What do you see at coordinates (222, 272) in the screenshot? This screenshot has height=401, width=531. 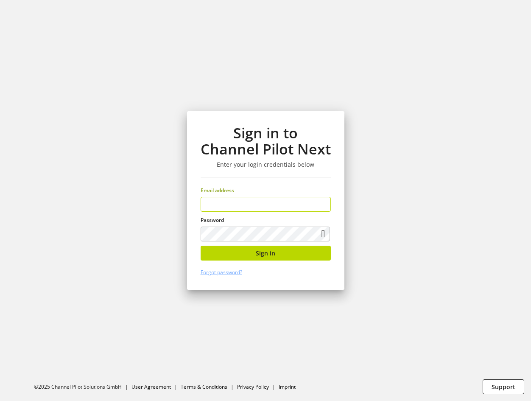 I see `u: Forgot password?` at bounding box center [222, 272].